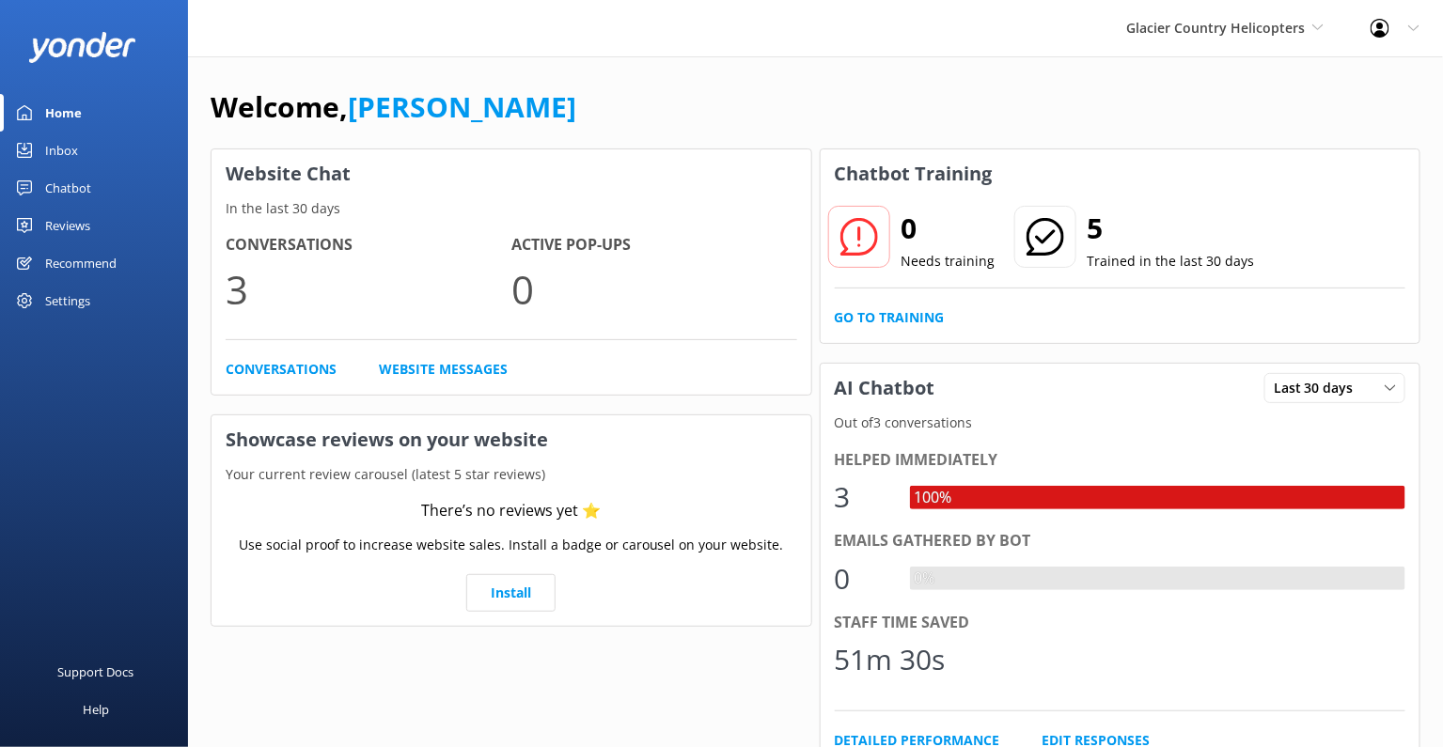 This screenshot has height=747, width=1443. Describe the element at coordinates (511, 174) in the screenshot. I see `h3: Website Chat` at that location.